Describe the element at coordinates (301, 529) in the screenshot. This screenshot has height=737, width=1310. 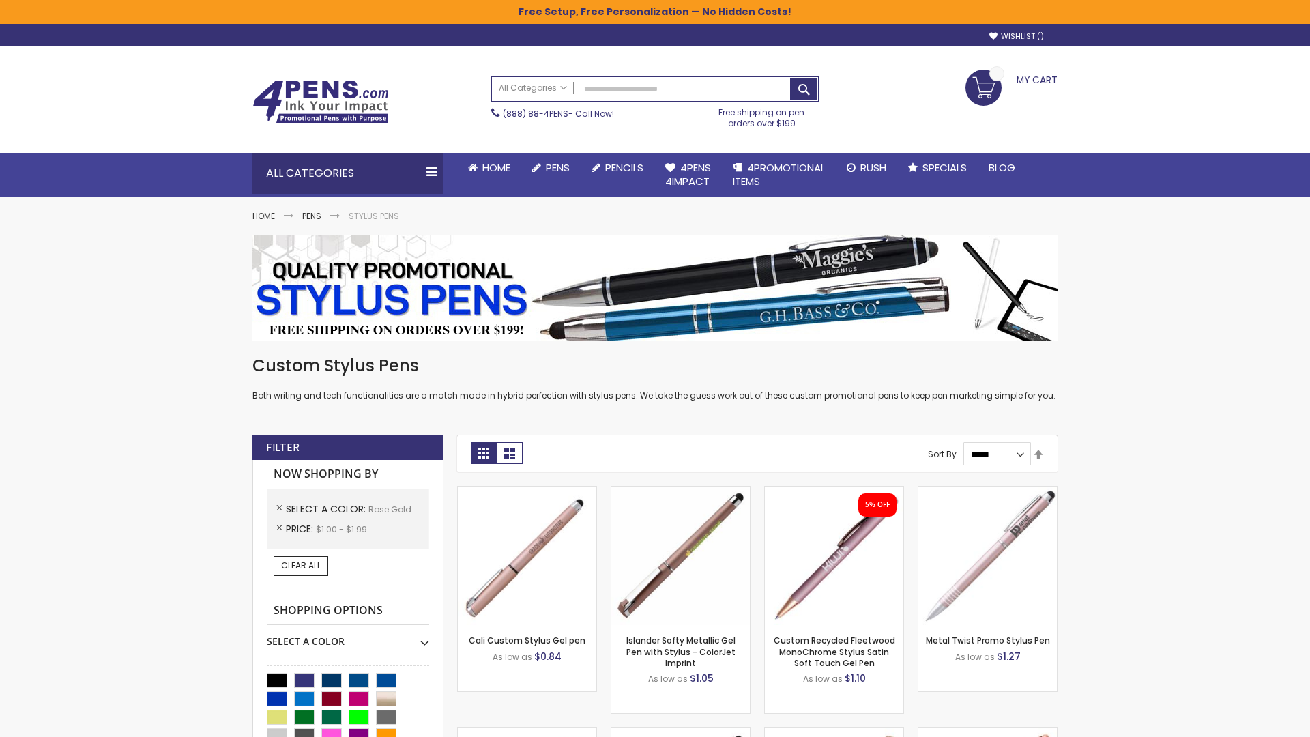
I see `span: Price` at that location.